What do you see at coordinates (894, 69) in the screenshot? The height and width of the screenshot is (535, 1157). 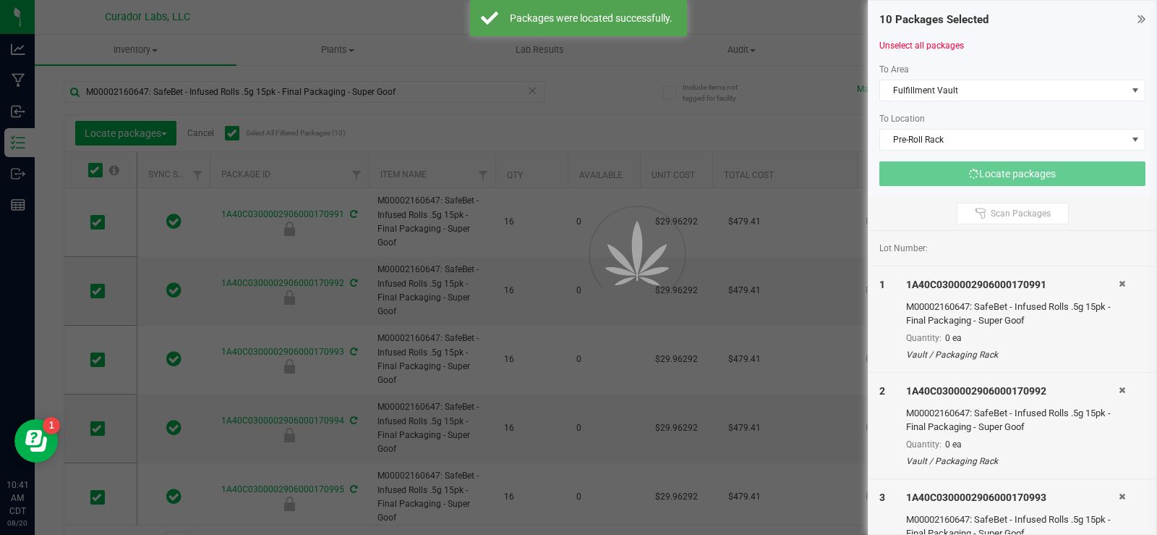 I see `span: To Area` at bounding box center [894, 69].